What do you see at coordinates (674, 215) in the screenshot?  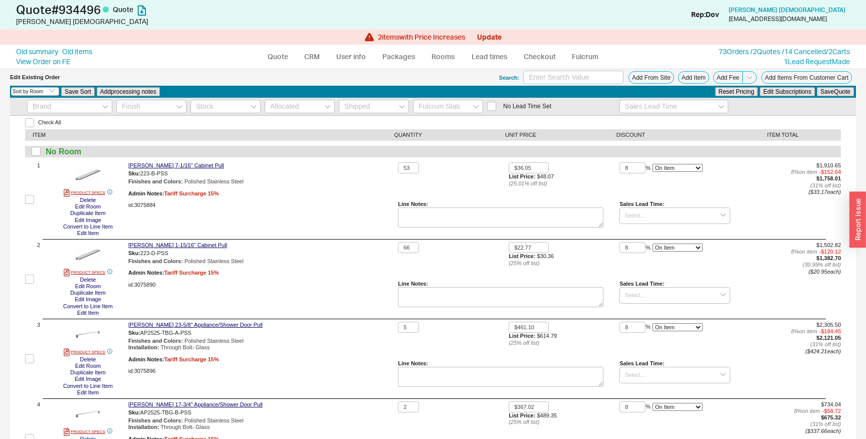 I see `input: Select...` at bounding box center [674, 215].